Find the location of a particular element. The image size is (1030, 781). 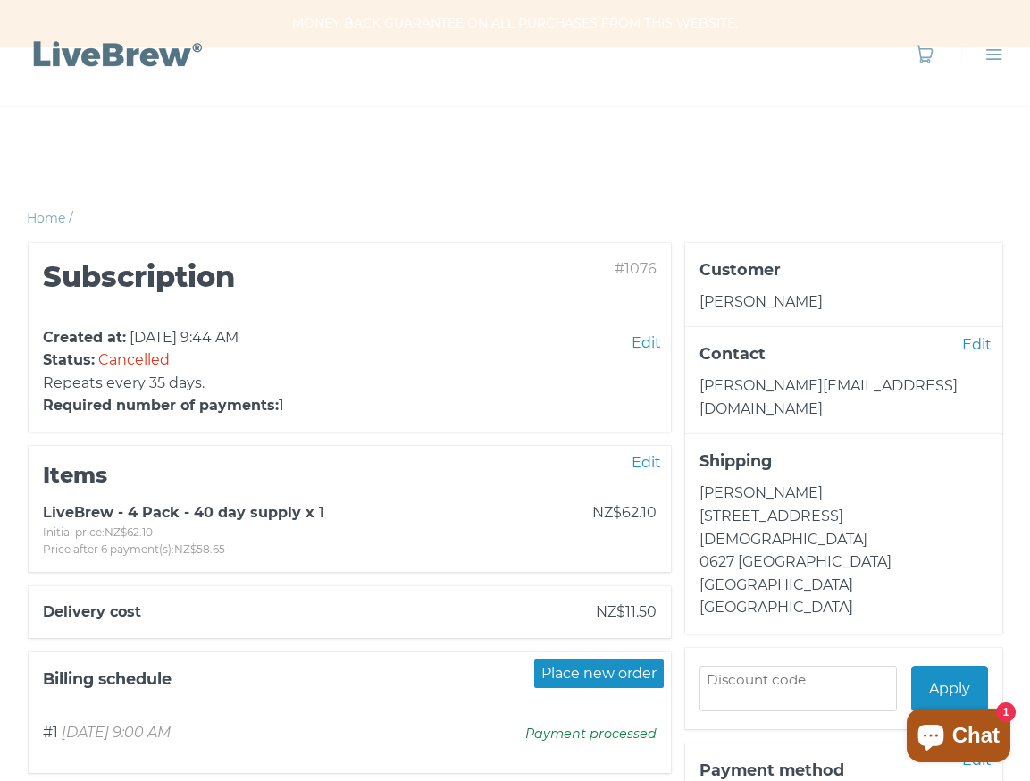

inbox-online-store-chat: Shopify online store chat is located at coordinates (959, 737).